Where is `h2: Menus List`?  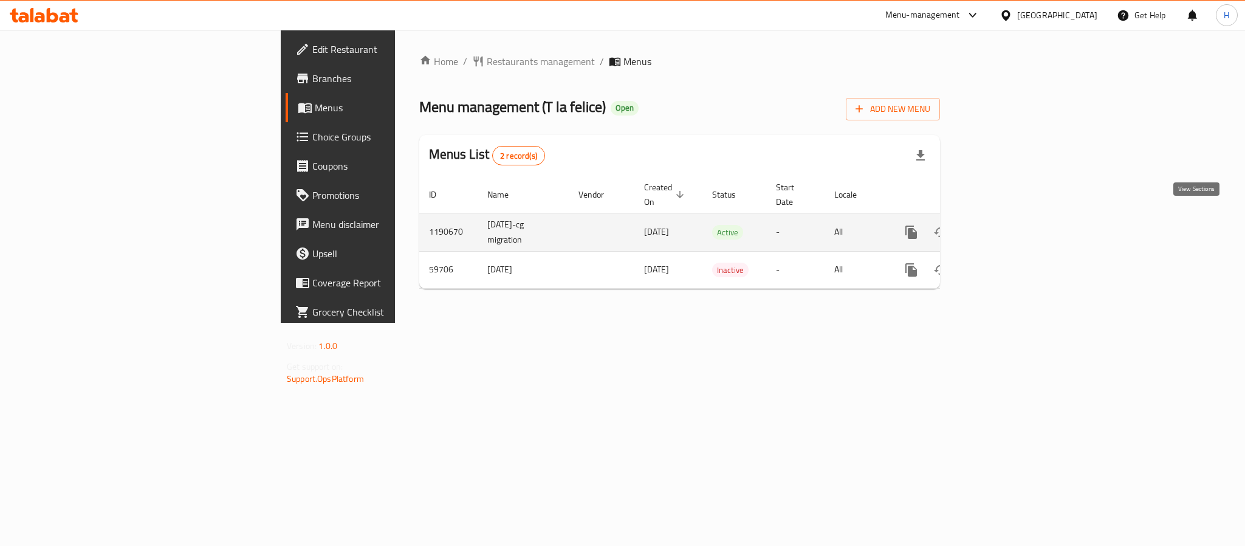 h2: Menus List is located at coordinates (487, 155).